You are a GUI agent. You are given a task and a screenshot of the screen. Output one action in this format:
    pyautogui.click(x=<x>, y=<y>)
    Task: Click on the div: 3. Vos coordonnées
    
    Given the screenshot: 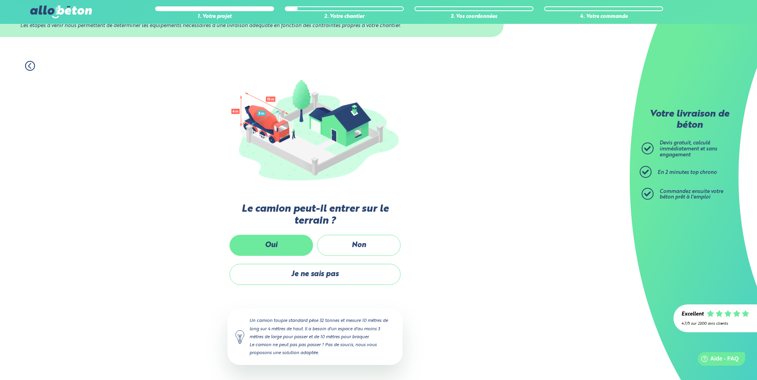 What is the action you would take?
    pyautogui.click(x=474, y=17)
    